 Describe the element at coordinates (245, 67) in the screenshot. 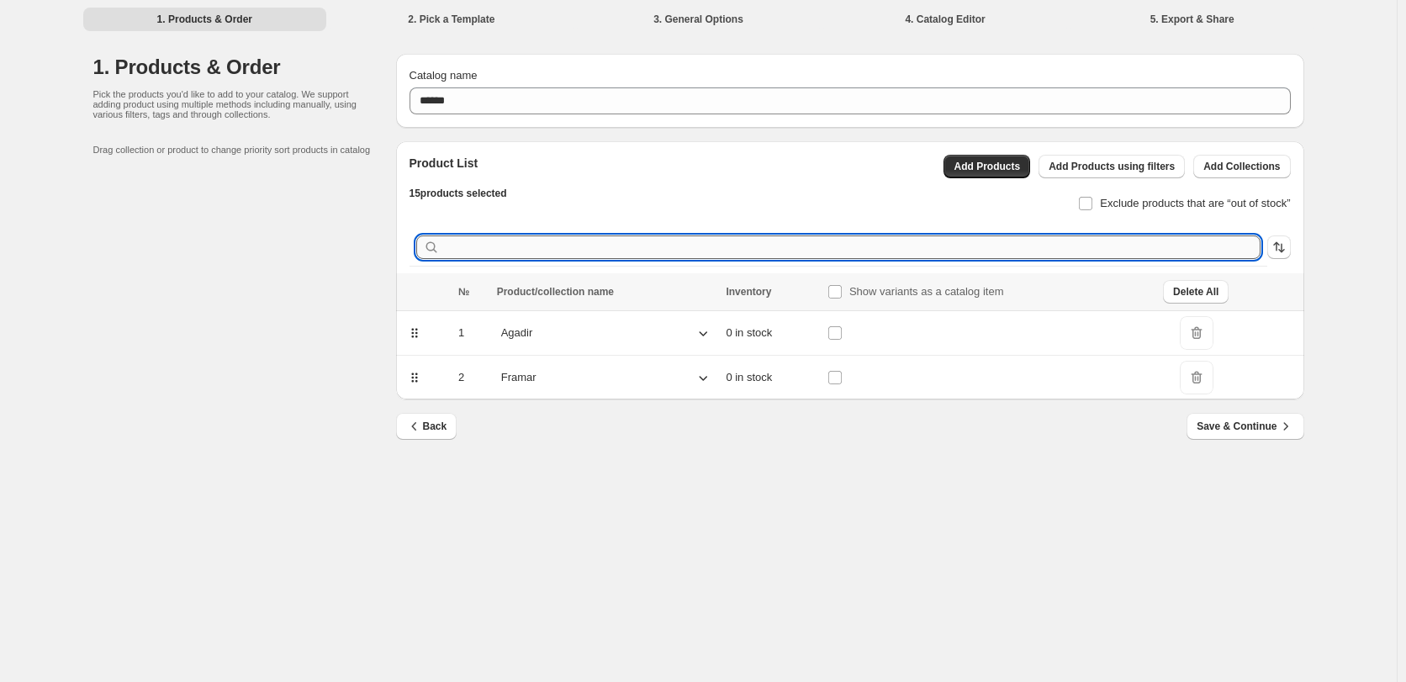

I see `h1: 1. Products & Order` at that location.